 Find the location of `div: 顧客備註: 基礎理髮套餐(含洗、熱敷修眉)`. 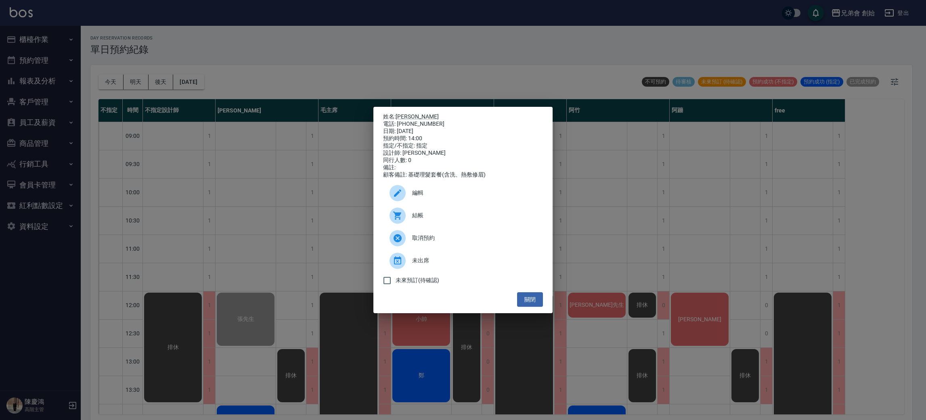

div: 顧客備註: 基礎理髮套餐(含洗、熱敷修眉) is located at coordinates (463, 175).